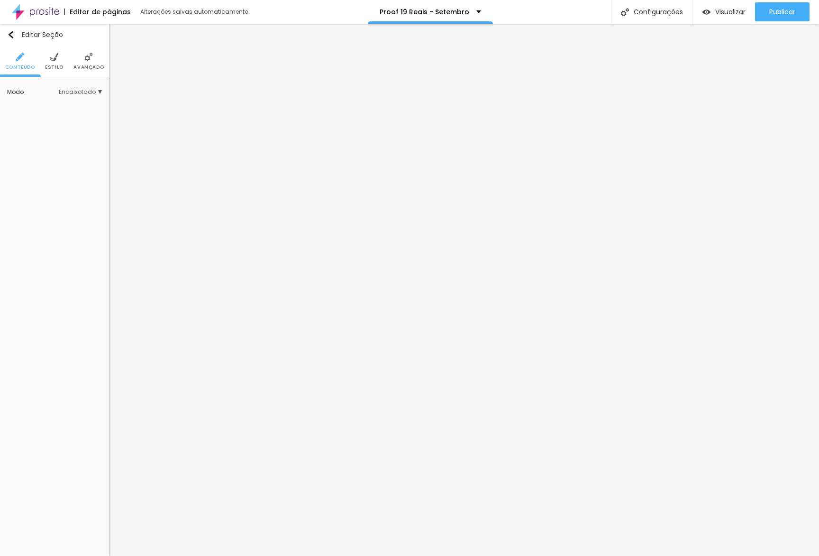 This screenshot has width=819, height=556. What do you see at coordinates (782, 12) in the screenshot?
I see `span: Publicar` at bounding box center [782, 12].